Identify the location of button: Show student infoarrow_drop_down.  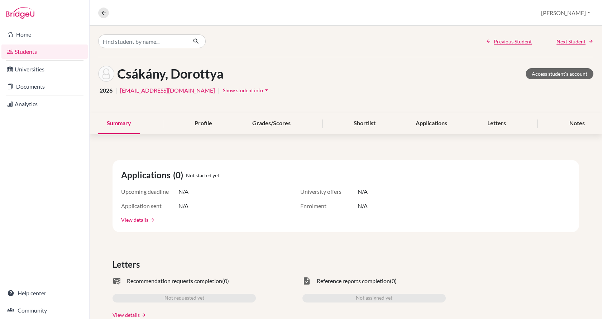
(247, 90).